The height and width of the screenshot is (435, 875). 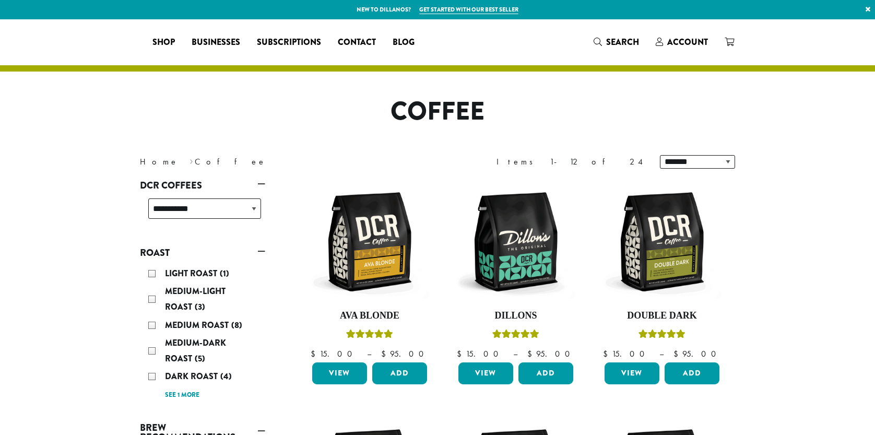 What do you see at coordinates (437, 112) in the screenshot?
I see `h1: Coffee` at bounding box center [437, 112].